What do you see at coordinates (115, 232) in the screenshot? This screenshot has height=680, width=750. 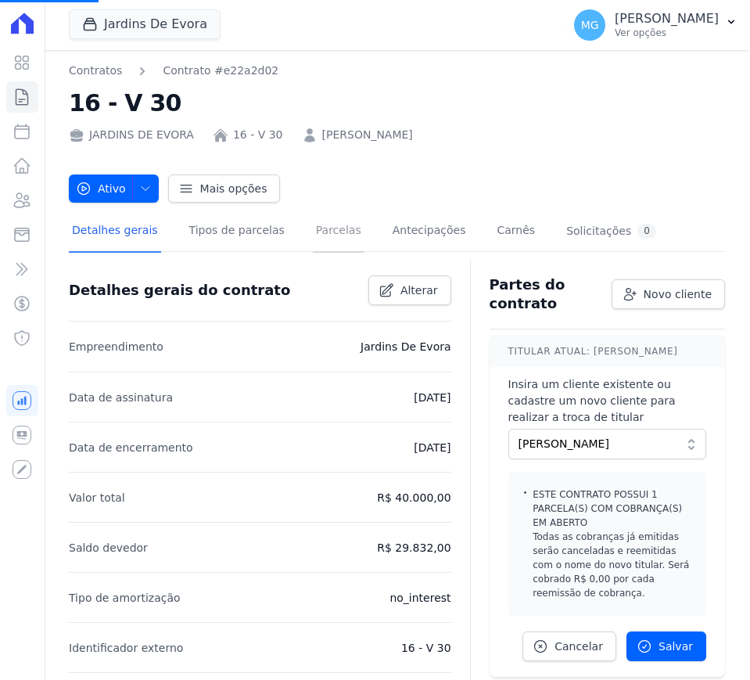 I see `a: Detalhes gerais` at bounding box center [115, 232].